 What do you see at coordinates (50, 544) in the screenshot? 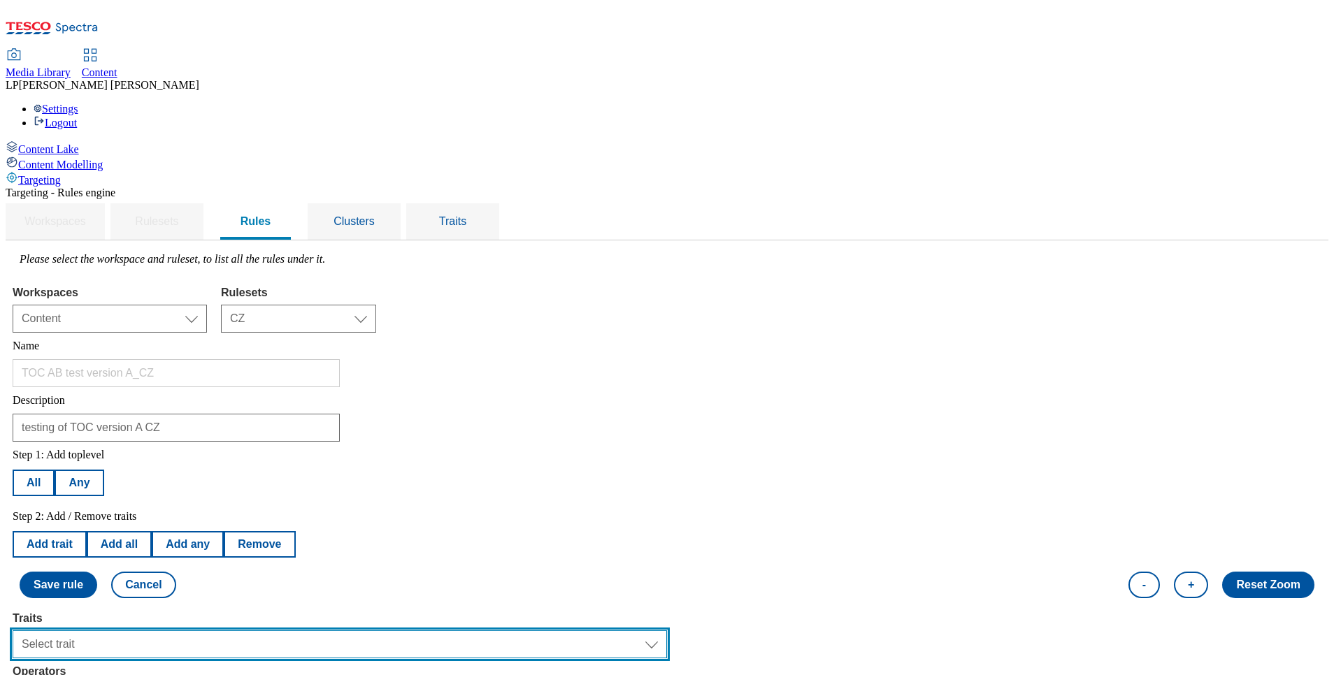
I see `button: Add trait` at bounding box center [50, 544].